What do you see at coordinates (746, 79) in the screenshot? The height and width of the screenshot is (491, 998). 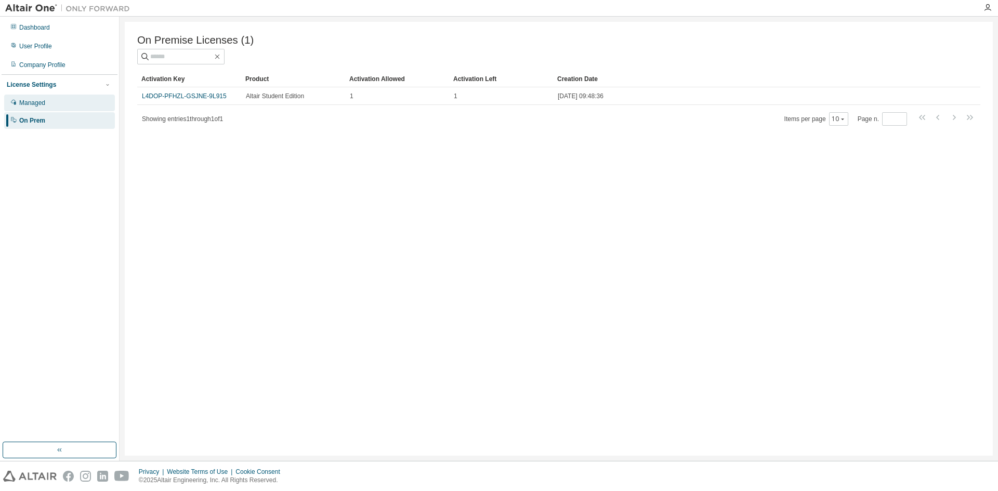 I see `div: Creation Date` at bounding box center [746, 79].